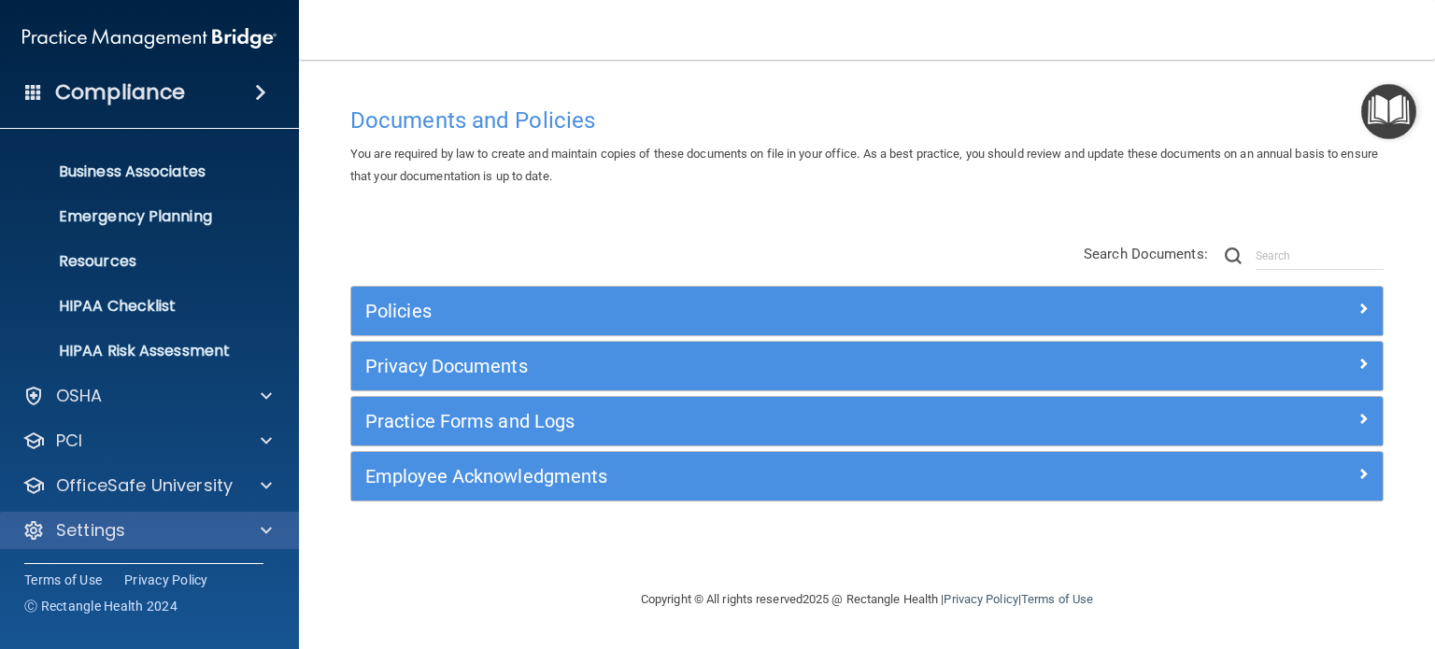 The height and width of the screenshot is (649, 1435). Describe the element at coordinates (867, 477) in the screenshot. I see `a: Employee Acknowledgments` at that location.